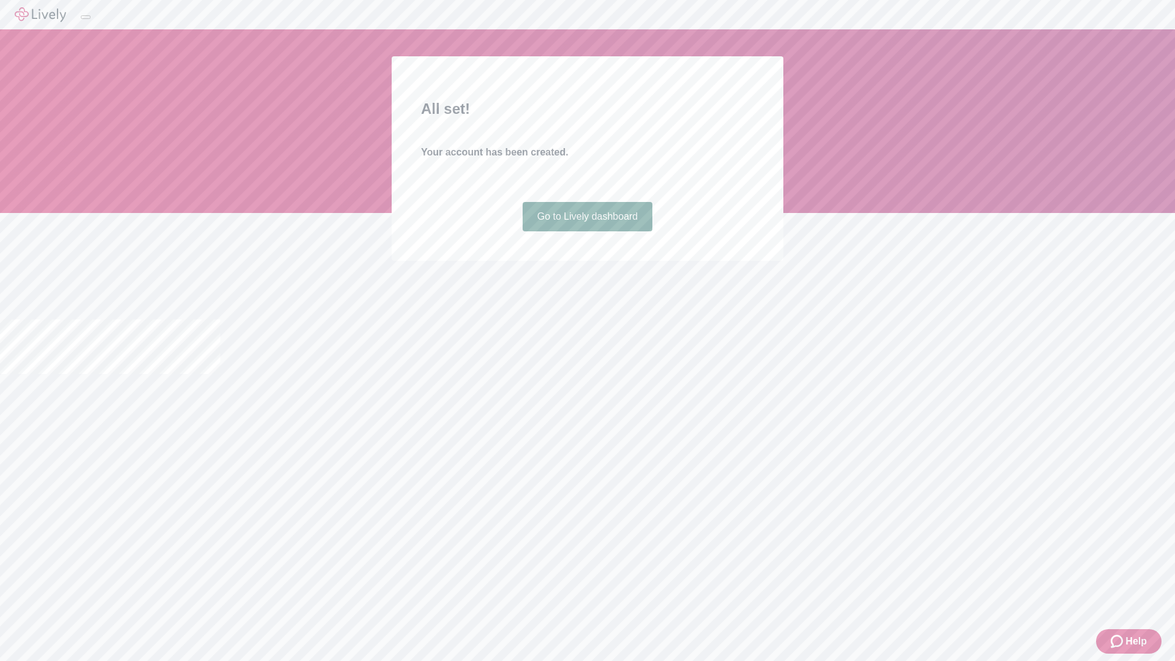 The width and height of the screenshot is (1175, 661). Describe the element at coordinates (40, 15) in the screenshot. I see `img: Lively` at that location.